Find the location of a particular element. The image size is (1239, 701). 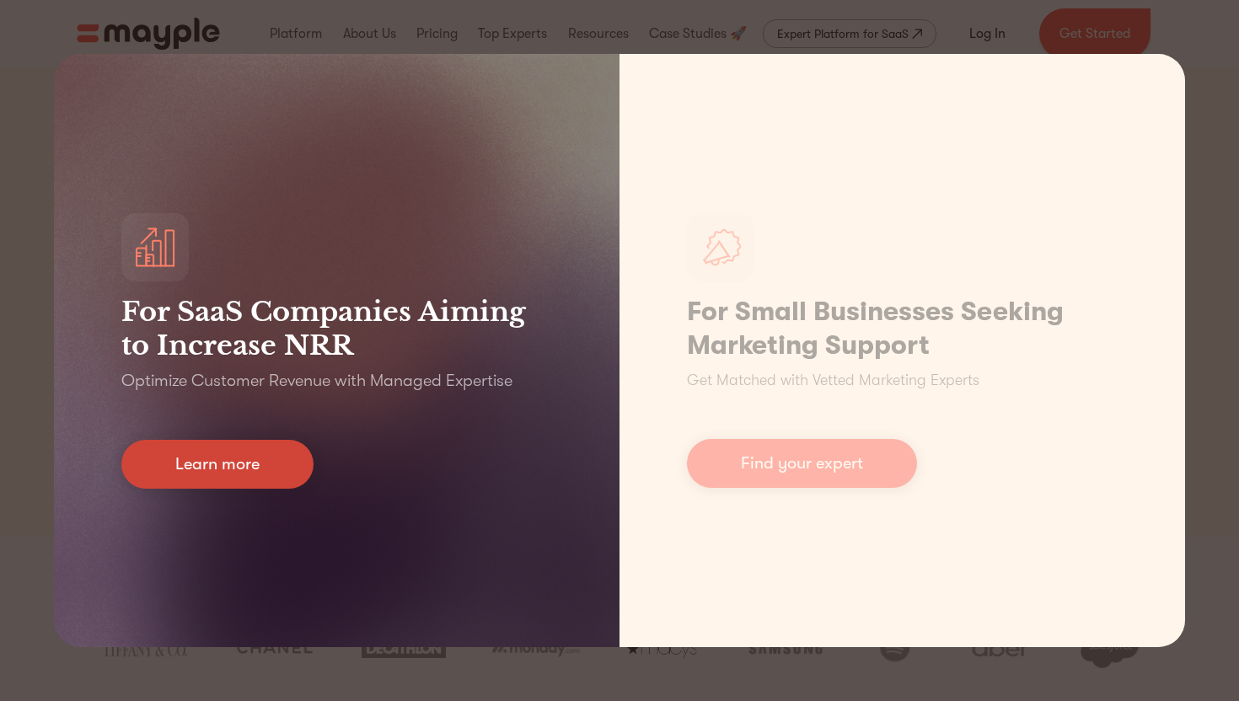

h1: For Small Businesses Seeking Marketing Support is located at coordinates (902, 329).